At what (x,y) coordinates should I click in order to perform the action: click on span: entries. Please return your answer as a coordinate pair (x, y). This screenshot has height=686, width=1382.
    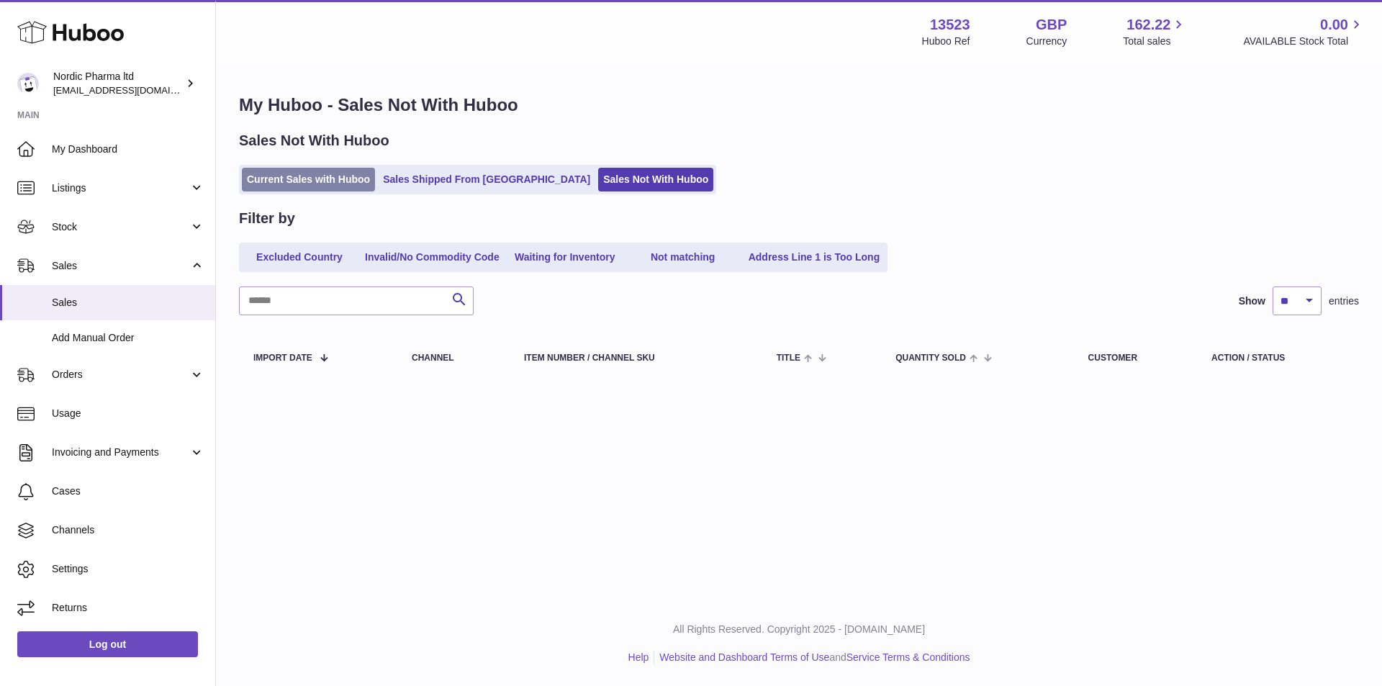
    Looking at the image, I should click on (1344, 301).